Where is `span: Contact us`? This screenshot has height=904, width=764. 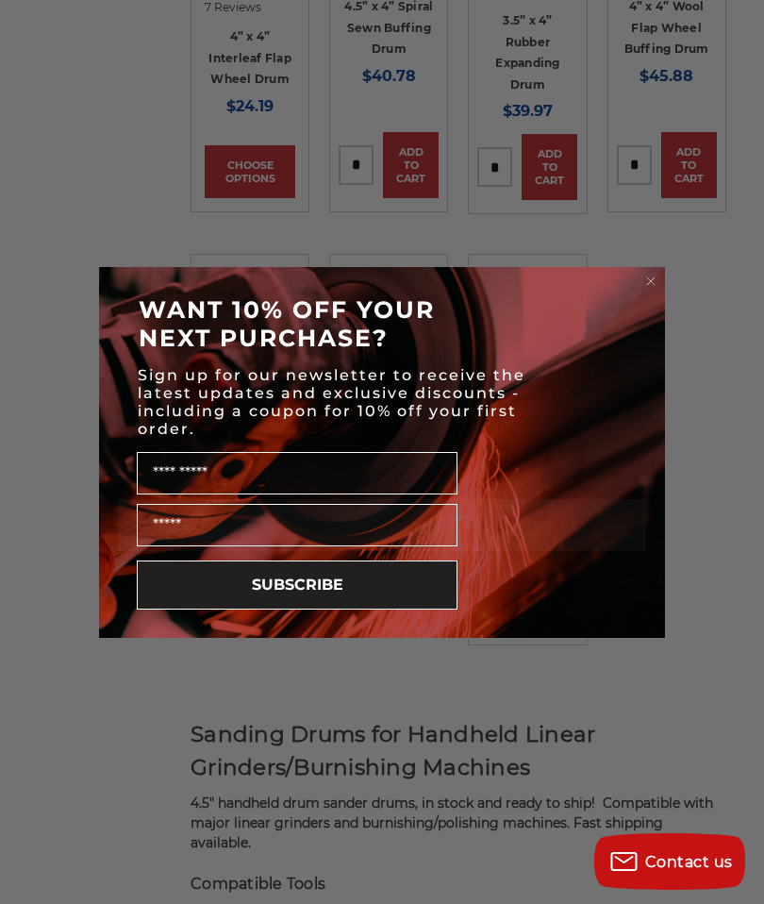
span: Contact us is located at coordinates (689, 861).